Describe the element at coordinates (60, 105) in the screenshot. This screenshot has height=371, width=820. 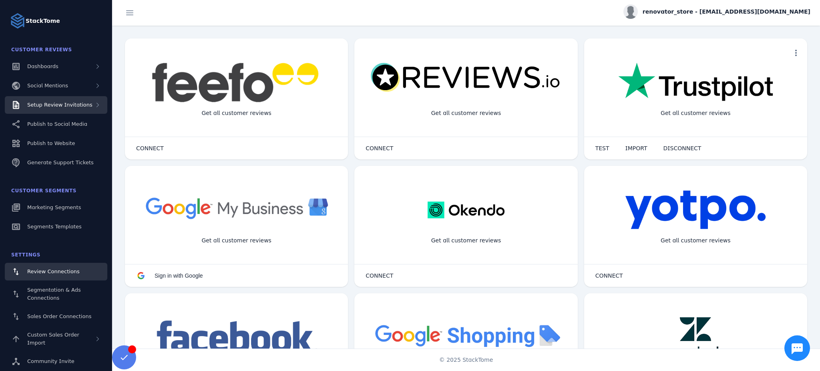
I see `span: Setup Review Invitations` at that location.